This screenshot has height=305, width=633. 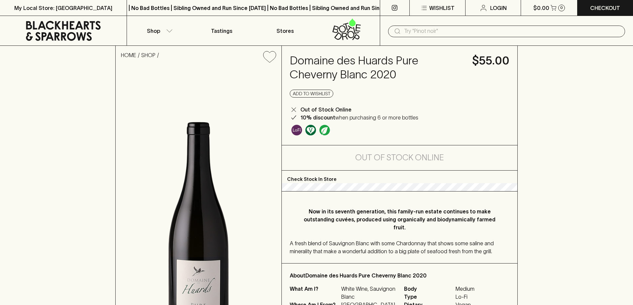 I want to click on p: Wishlist, so click(x=442, y=8).